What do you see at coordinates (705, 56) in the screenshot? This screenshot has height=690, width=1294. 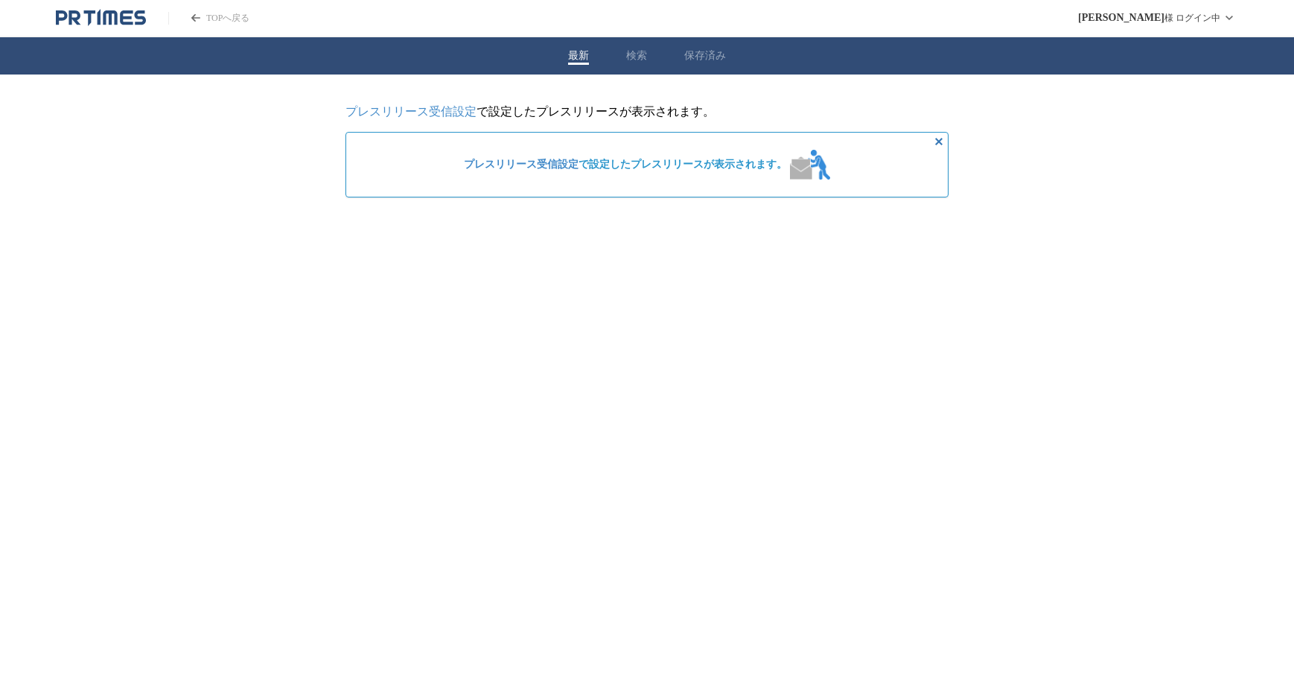 I see `button: 保存済み` at bounding box center [705, 56].